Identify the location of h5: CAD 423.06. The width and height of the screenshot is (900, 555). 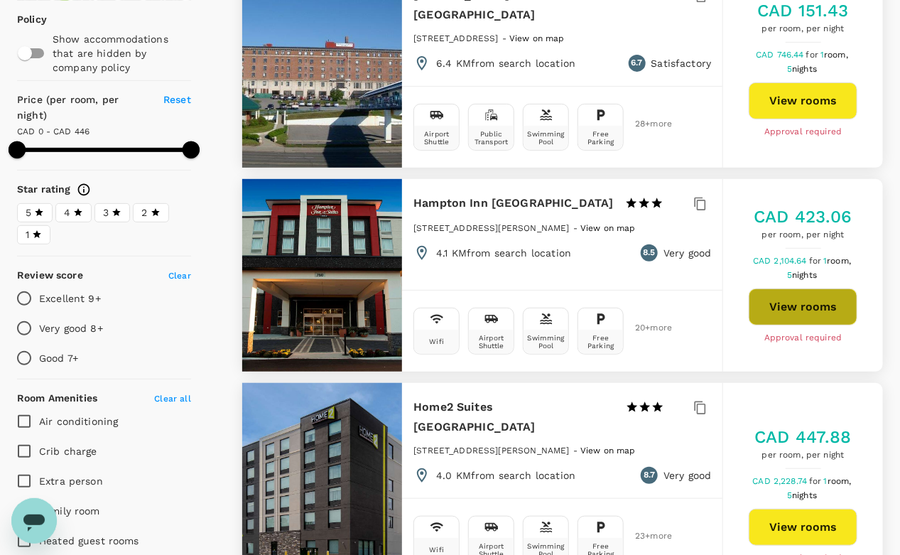
(803, 217).